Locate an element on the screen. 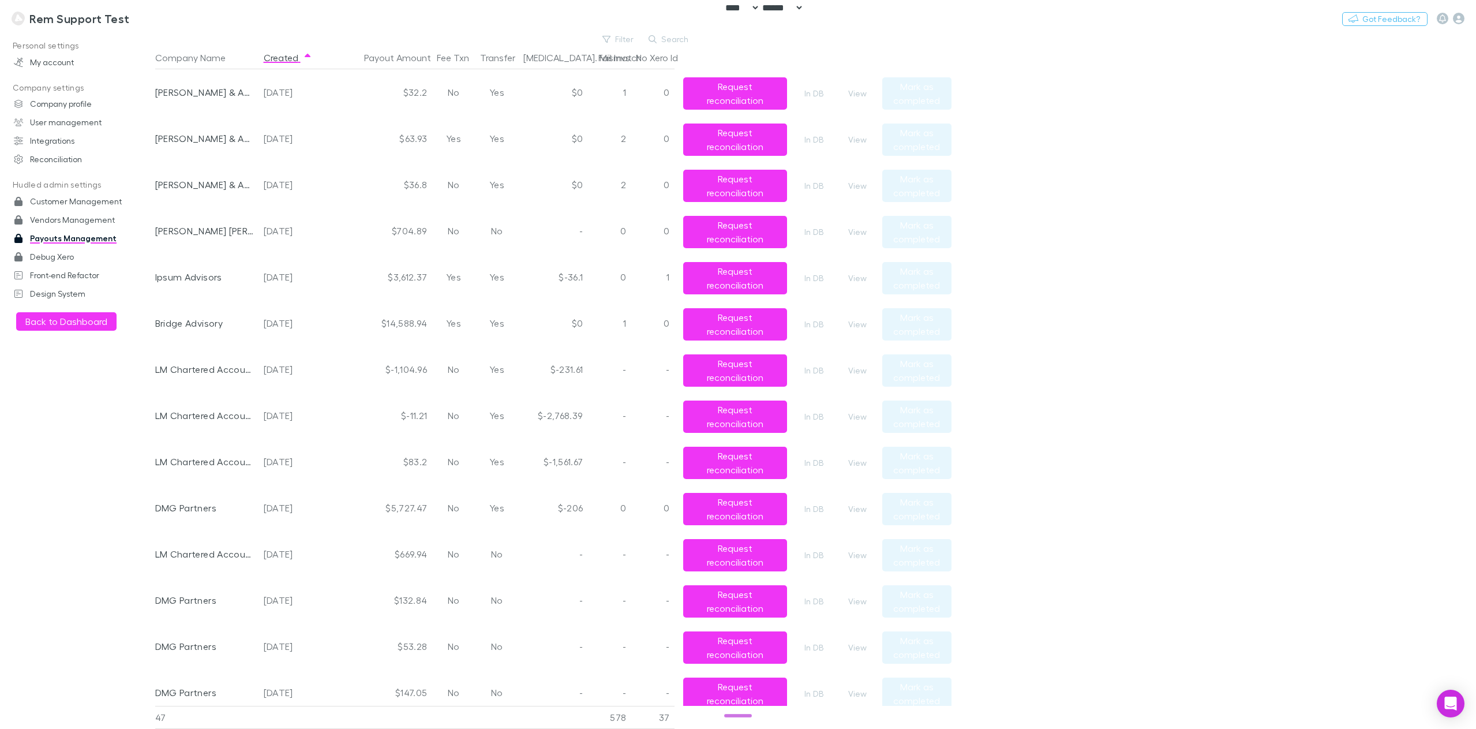 Image resolution: width=1476 pixels, height=729 pixels. div: $-11.21 is located at coordinates (380, 416).